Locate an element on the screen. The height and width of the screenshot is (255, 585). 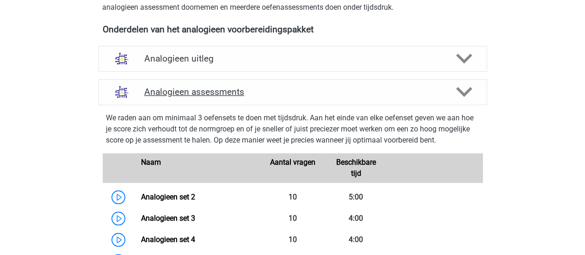
a: Analogieen set 3 is located at coordinates (168, 218).